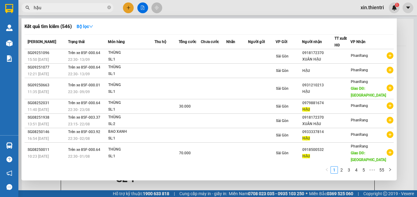  What do you see at coordinates (47, 149) in the screenshot?
I see `div: SG08250011` at bounding box center [47, 149].